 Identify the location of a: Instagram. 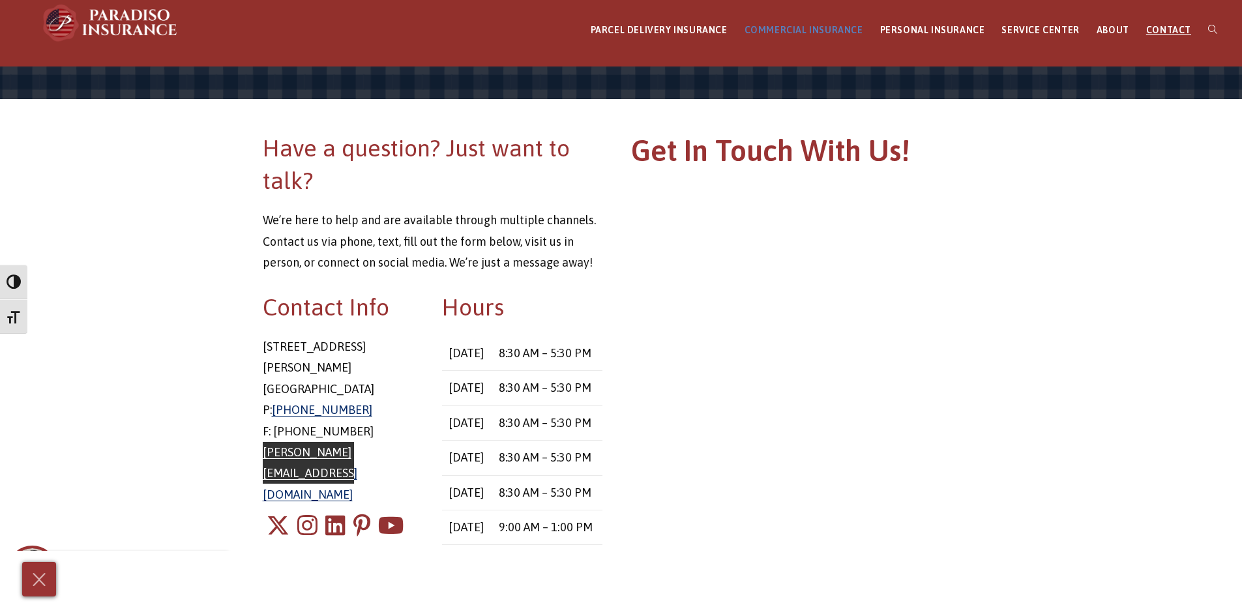
(307, 526).